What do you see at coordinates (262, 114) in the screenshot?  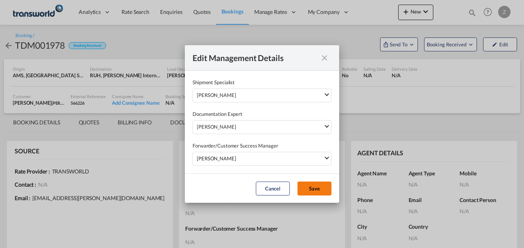 I see `label: Documentation Expert` at bounding box center [262, 114].